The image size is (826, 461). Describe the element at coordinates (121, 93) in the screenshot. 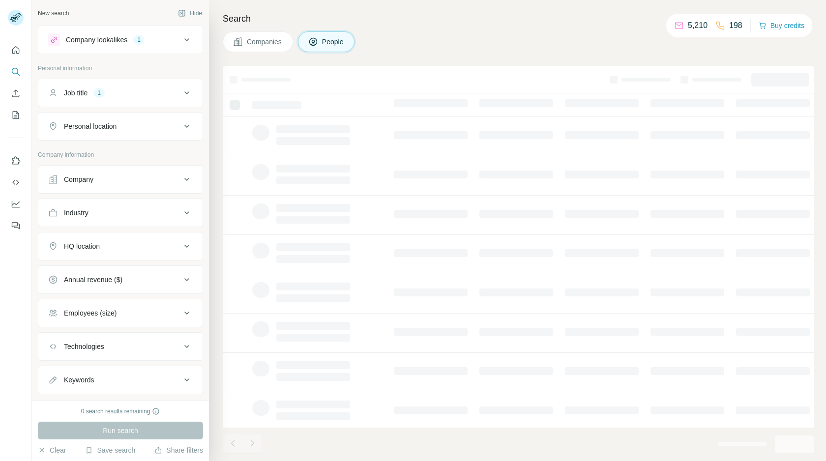

I see `button: Job title1` at that location.